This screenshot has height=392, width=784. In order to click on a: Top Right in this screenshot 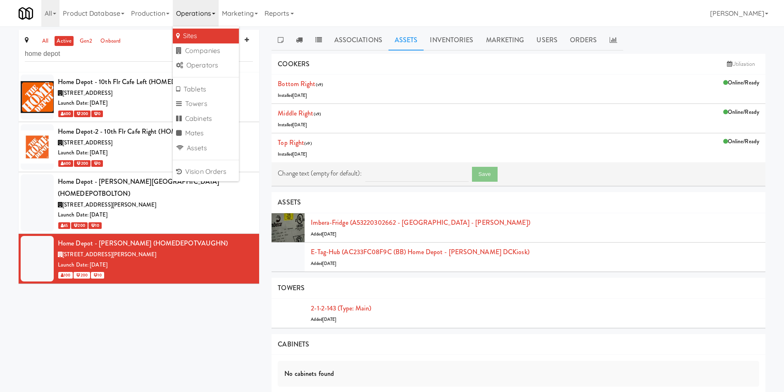, I will do `click(291, 142)`.